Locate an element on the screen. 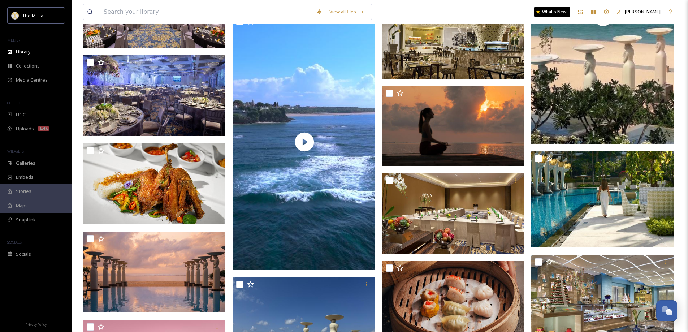  img: ext_1721363074.552039_laarniematsui1985@yahoo.com-IMG_6080.jpeg is located at coordinates (603, 199).